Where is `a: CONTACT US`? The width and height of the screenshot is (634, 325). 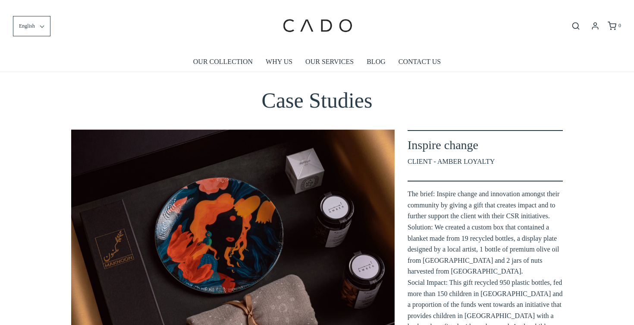 a: CONTACT US is located at coordinates (420, 62).